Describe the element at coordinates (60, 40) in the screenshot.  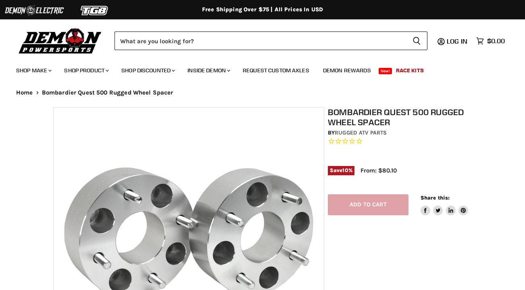
I see `img: Demon Powersports` at that location.